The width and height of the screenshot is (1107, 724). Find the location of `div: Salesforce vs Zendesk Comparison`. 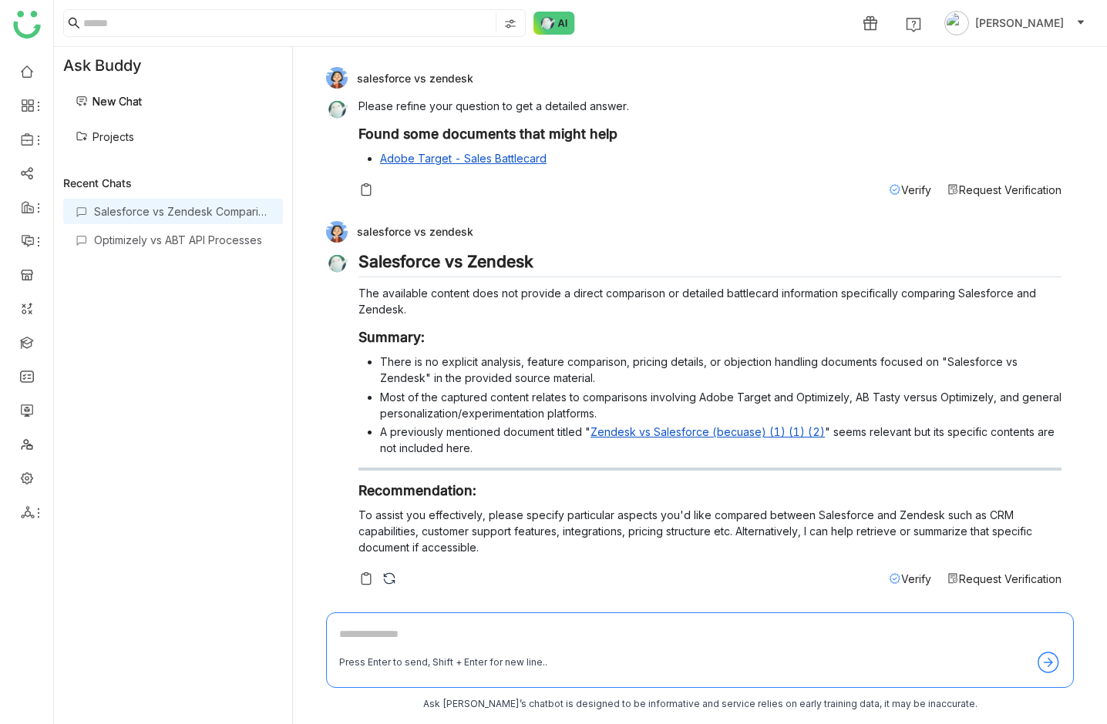

div: Salesforce vs Zendesk Comparison is located at coordinates (182, 211).